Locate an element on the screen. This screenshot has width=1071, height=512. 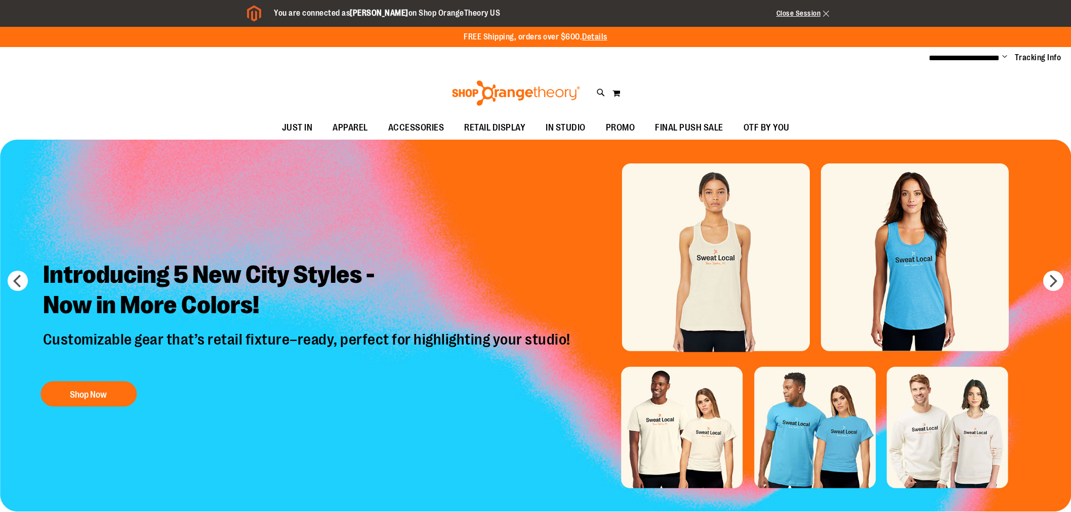
span: APPAREL is located at coordinates (350, 128).